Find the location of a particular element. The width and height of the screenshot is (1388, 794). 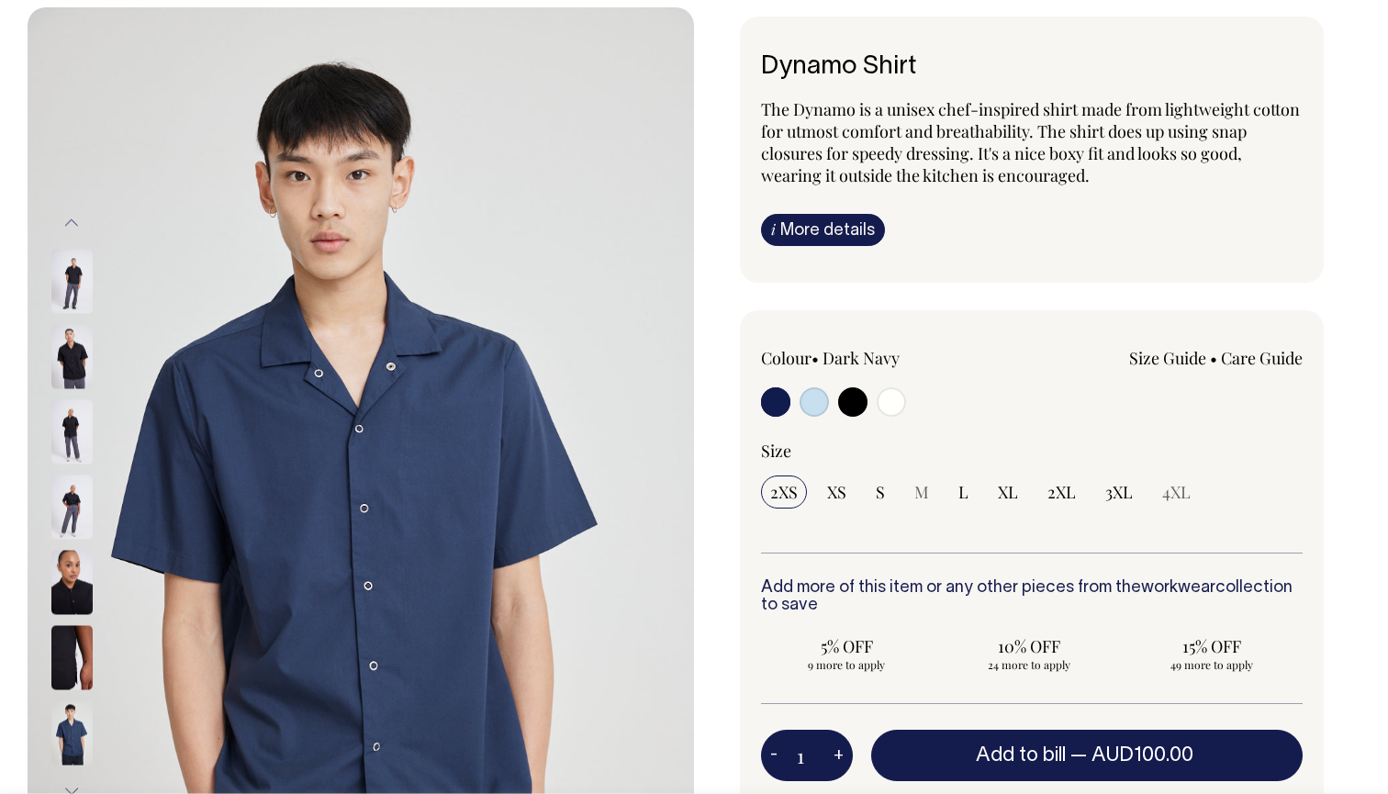

span: i is located at coordinates (773, 229).